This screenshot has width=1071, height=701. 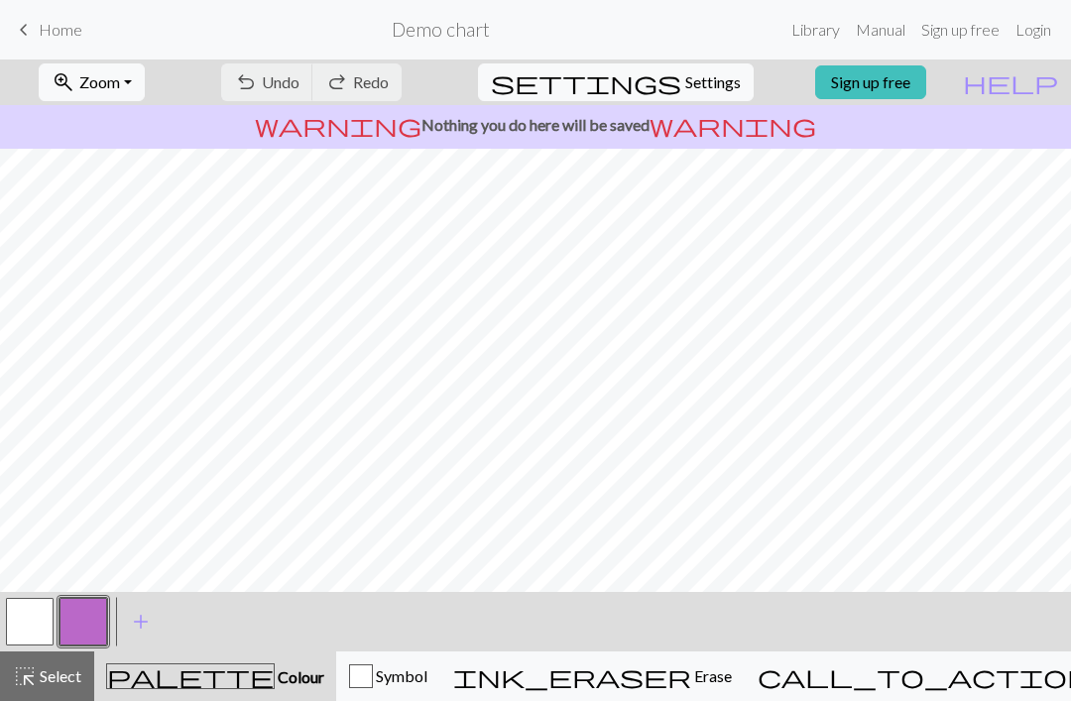 I want to click on a: Login, so click(x=1033, y=30).